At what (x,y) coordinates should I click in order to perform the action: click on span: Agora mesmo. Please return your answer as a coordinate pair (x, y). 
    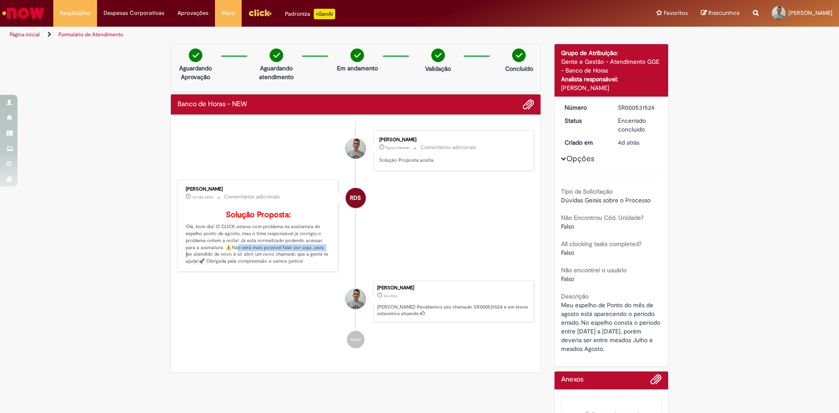
    Looking at the image, I should click on (398, 148).